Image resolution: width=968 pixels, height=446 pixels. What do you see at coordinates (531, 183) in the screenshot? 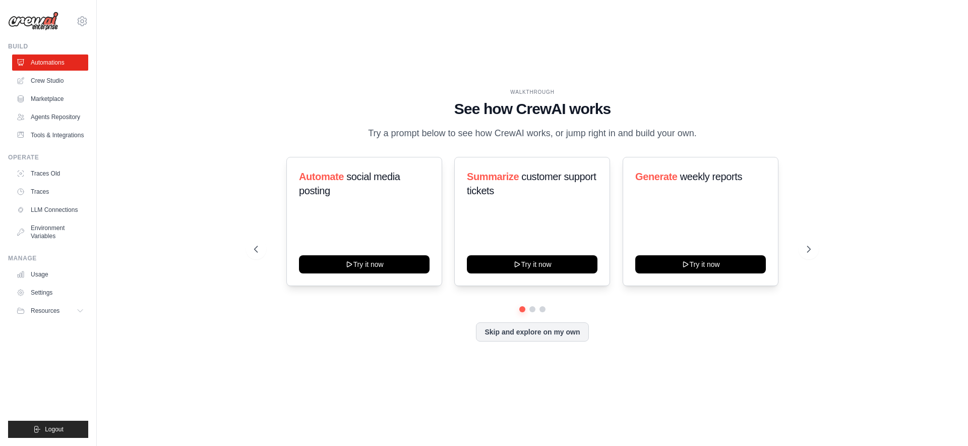
I see `span: customer support tickets` at bounding box center [531, 183].